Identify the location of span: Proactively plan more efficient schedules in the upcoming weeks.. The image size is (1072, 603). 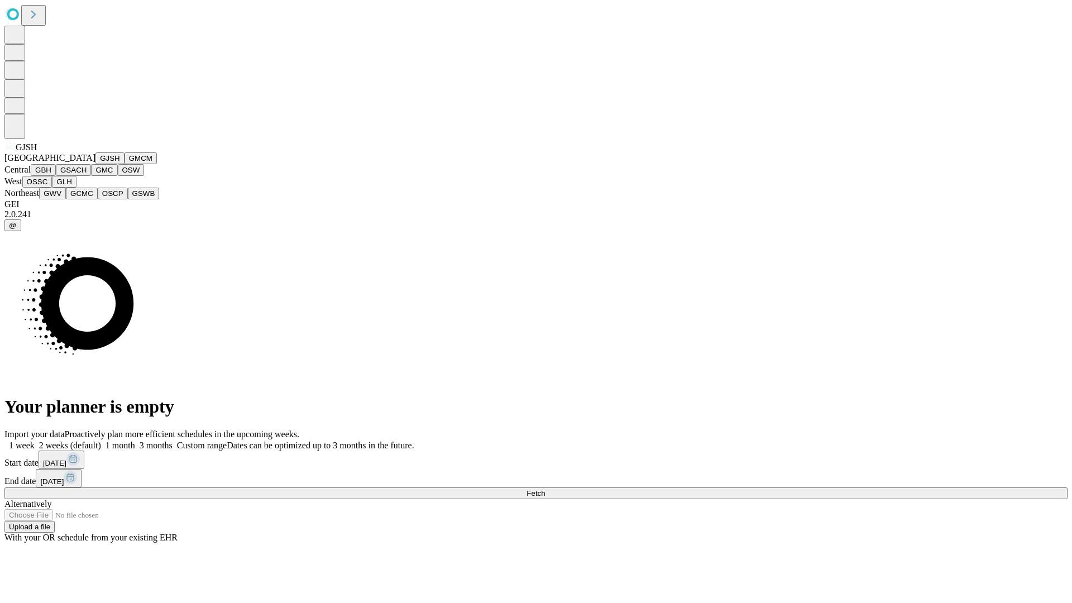
(182, 434).